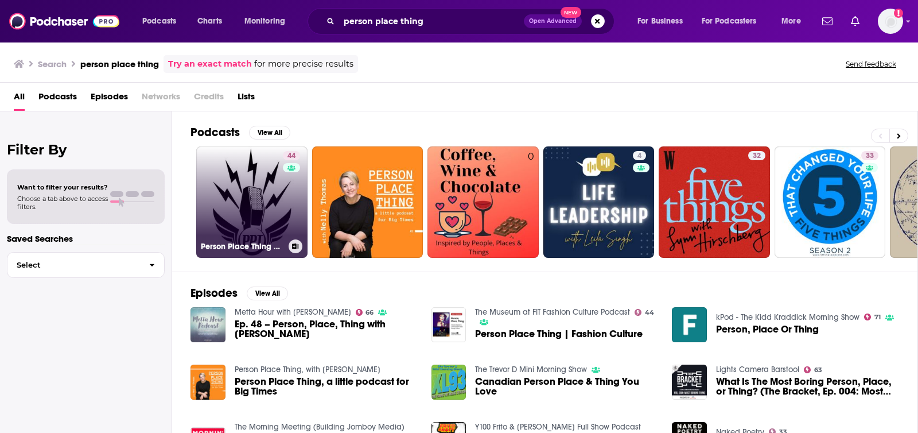  Describe the element at coordinates (559, 333) in the screenshot. I see `span: Person Place Thing | Fashion Culture` at that location.